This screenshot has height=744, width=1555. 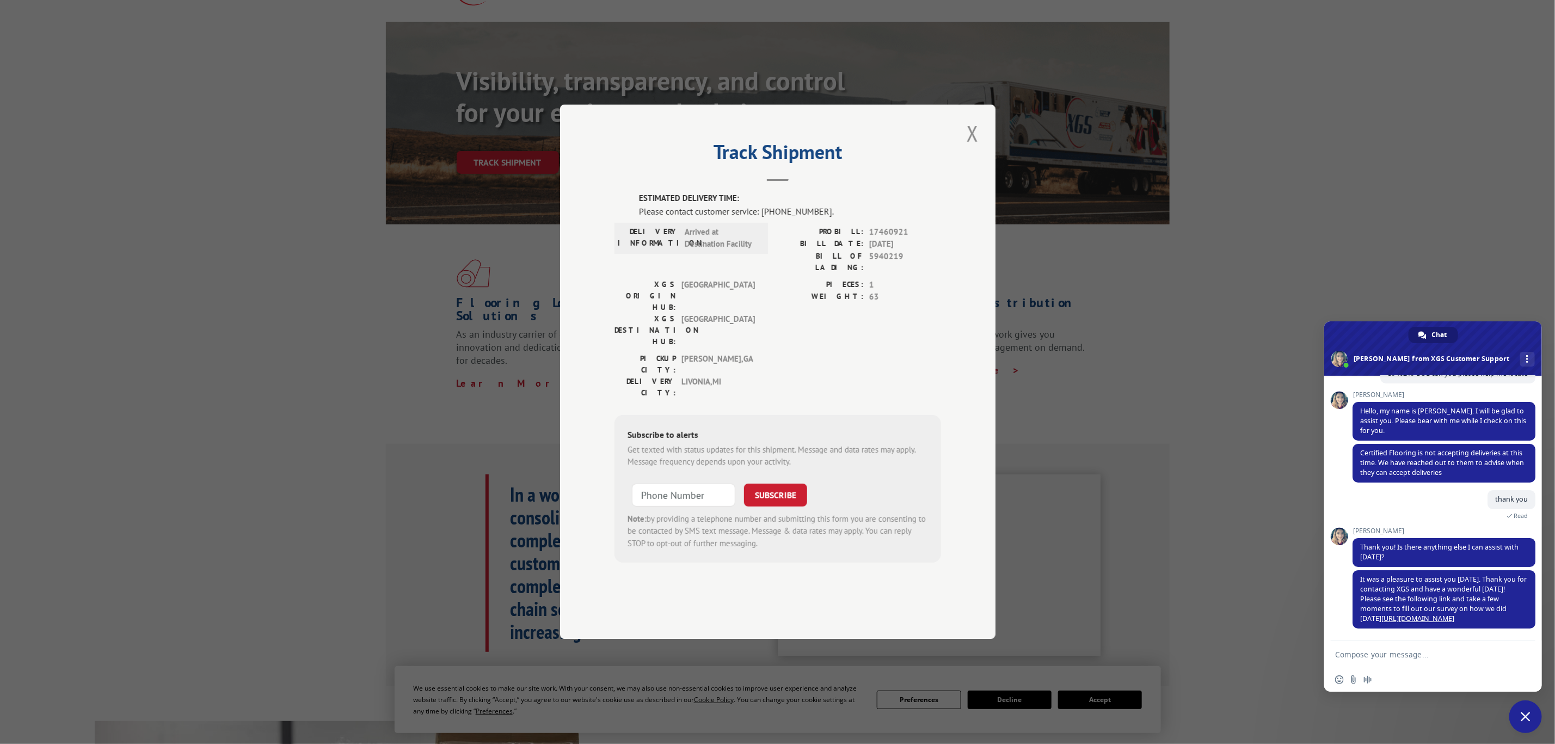 I want to click on span: Audio message, so click(x=1368, y=679).